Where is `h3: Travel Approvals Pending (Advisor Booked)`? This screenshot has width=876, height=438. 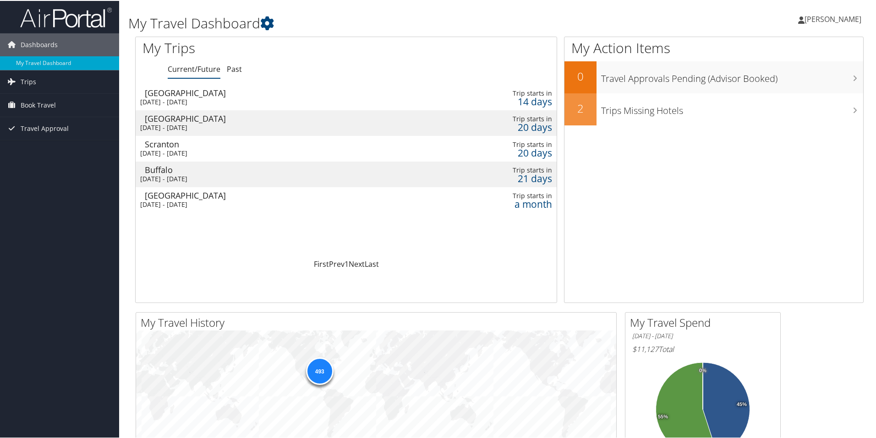 h3: Travel Approvals Pending (Advisor Booked) is located at coordinates (732, 76).